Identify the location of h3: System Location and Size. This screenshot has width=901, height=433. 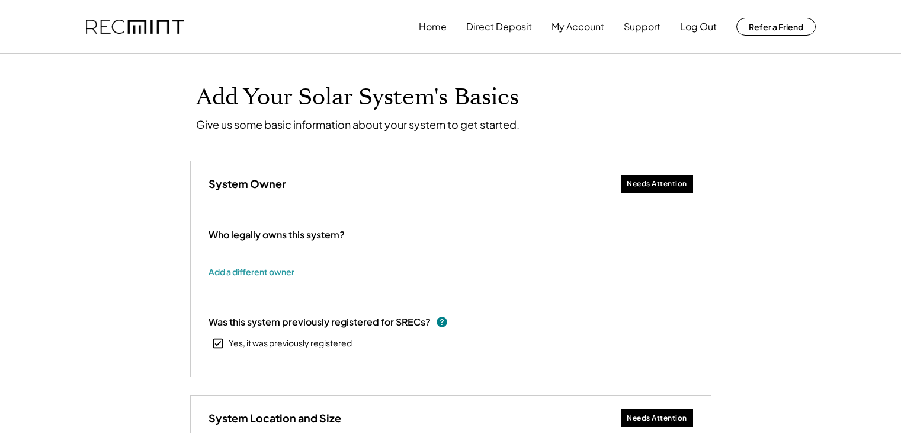
(275, 417).